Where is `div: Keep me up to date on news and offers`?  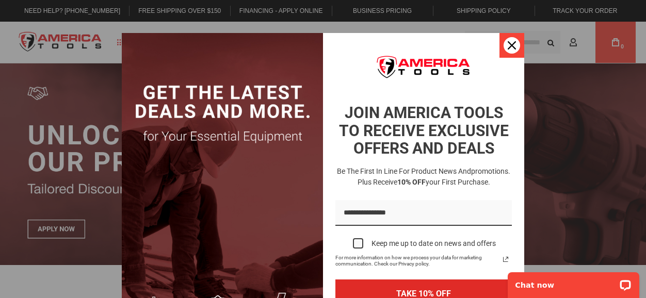
div: Keep me up to date on news and offers is located at coordinates (434, 244).